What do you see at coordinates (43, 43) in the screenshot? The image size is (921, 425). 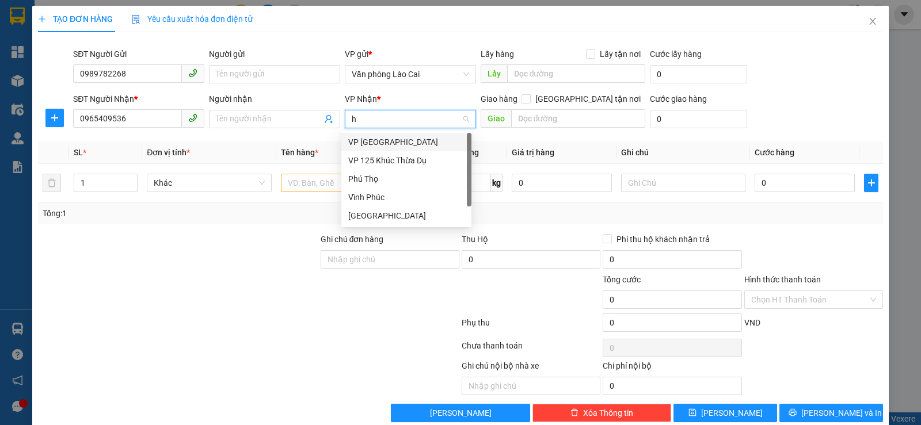 I see `img: logo.jpg` at bounding box center [43, 43].